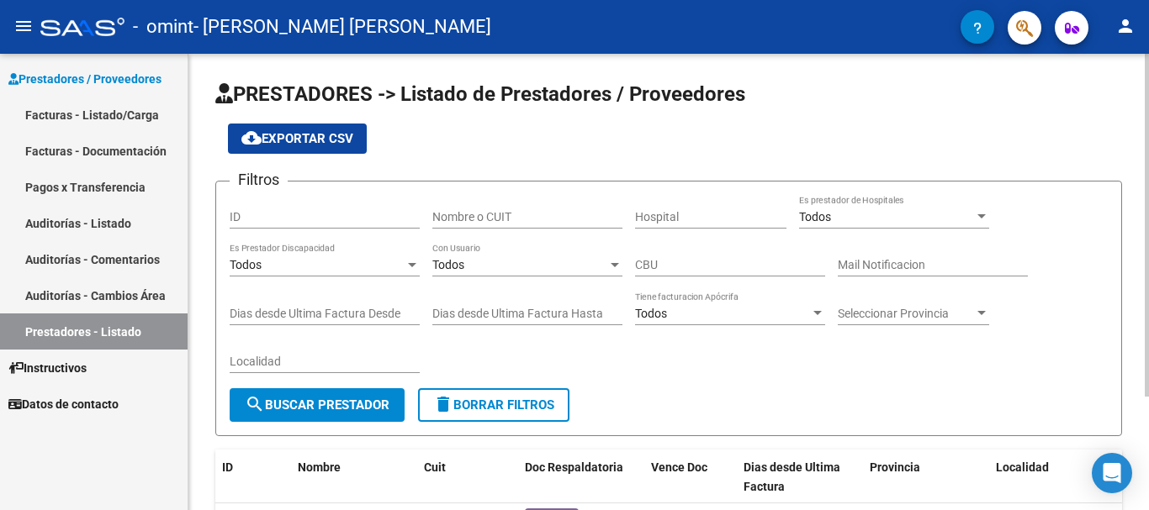 This screenshot has height=510, width=1149. I want to click on span: Seleccionar Provincia, so click(906, 314).